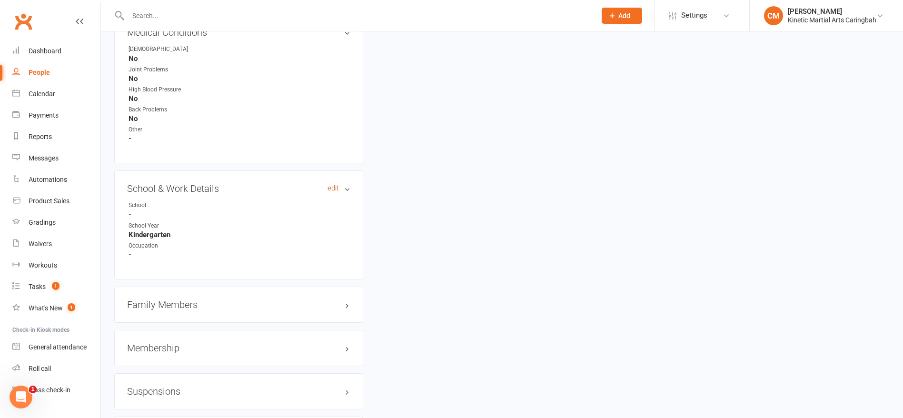 This screenshot has height=418, width=903. Describe the element at coordinates (56, 158) in the screenshot. I see `a: Messages` at that location.